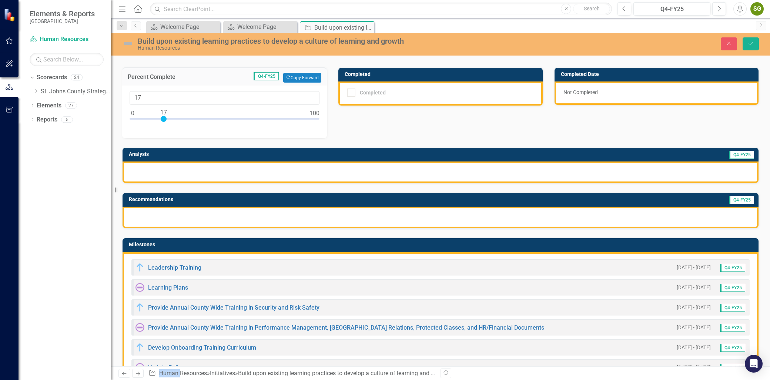 This screenshot has height=380, width=770. Describe the element at coordinates (672, 9) in the screenshot. I see `button: Q4-FY25` at that location.